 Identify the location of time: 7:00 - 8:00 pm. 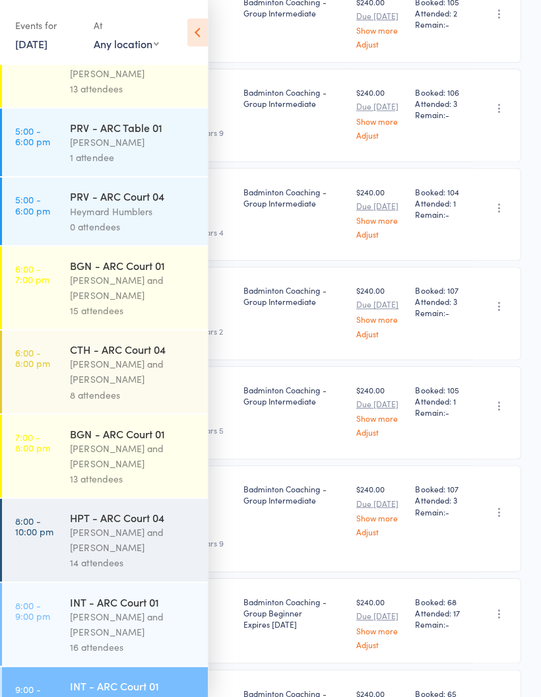
(34, 440).